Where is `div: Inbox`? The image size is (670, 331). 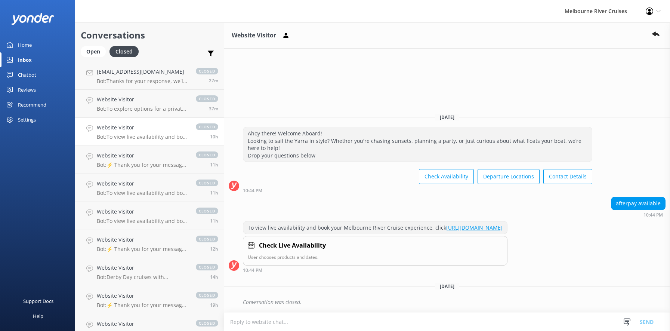 div: Inbox is located at coordinates (25, 60).